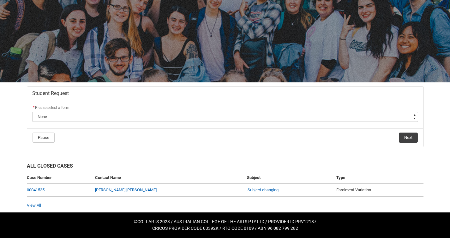 This screenshot has width=450, height=238. What do you see at coordinates (34, 205) in the screenshot?
I see `a: View All Cases` at bounding box center [34, 205].